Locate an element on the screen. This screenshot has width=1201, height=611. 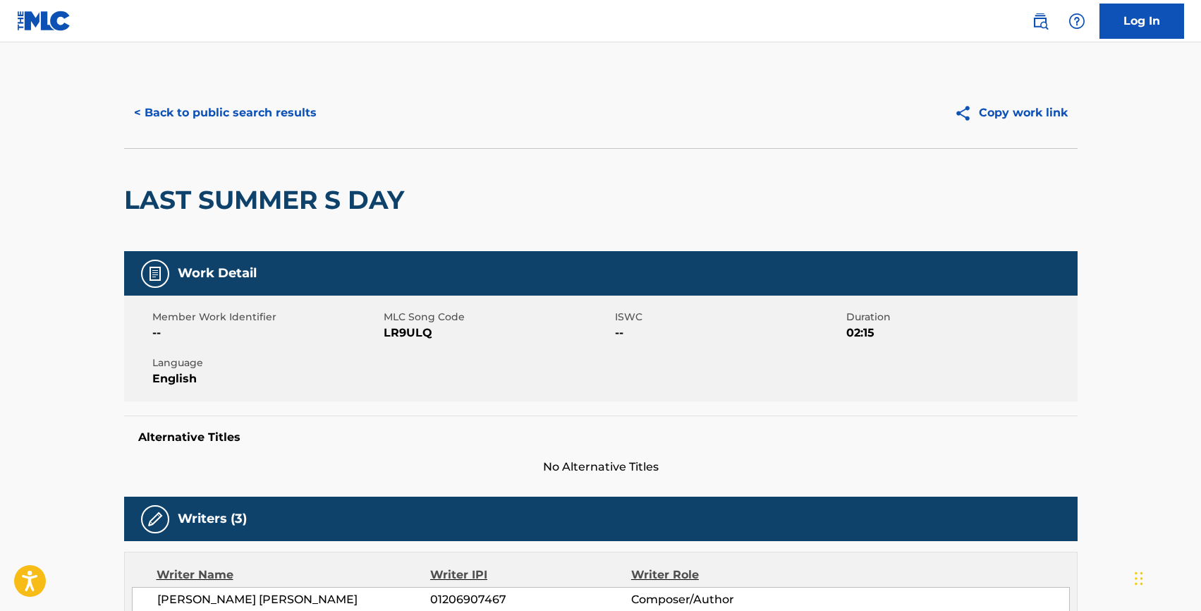
span: 01206907467 is located at coordinates (530, 600).